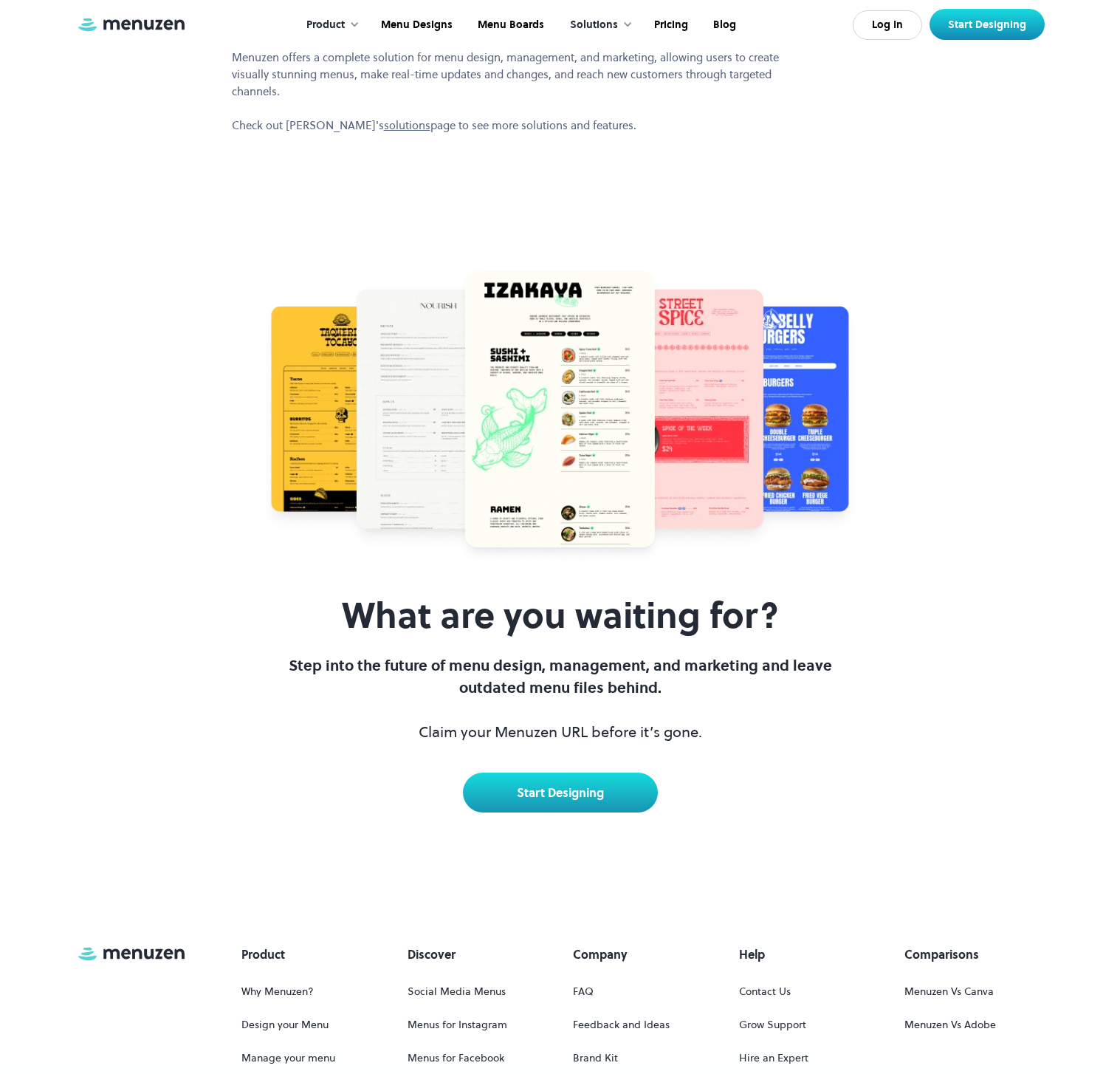 This screenshot has height=1074, width=1120. What do you see at coordinates (288, 1058) in the screenshot?
I see `a: Manage your menu` at bounding box center [288, 1058].